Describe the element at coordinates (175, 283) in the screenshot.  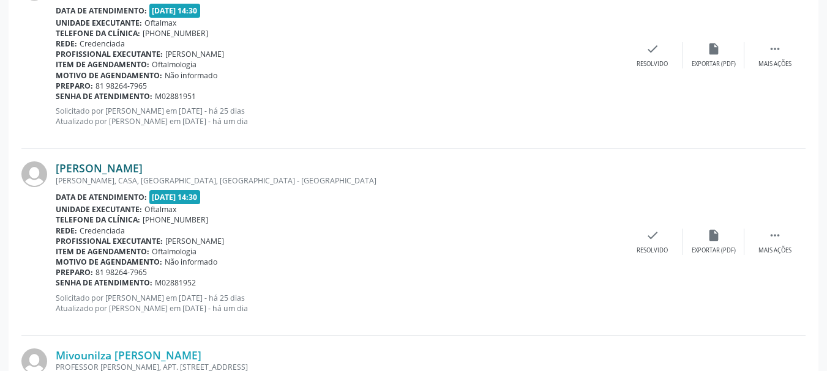
I see `span: M02881952` at that location.